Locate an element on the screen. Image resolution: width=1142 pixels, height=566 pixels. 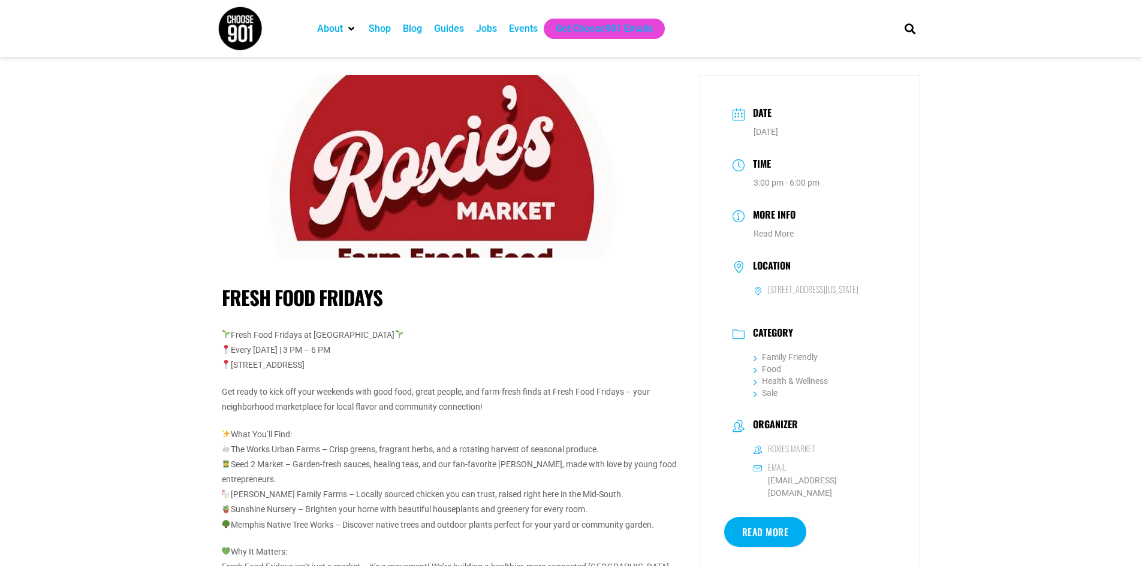
h1: Fresh Food Fridays is located at coordinates (451, 298).